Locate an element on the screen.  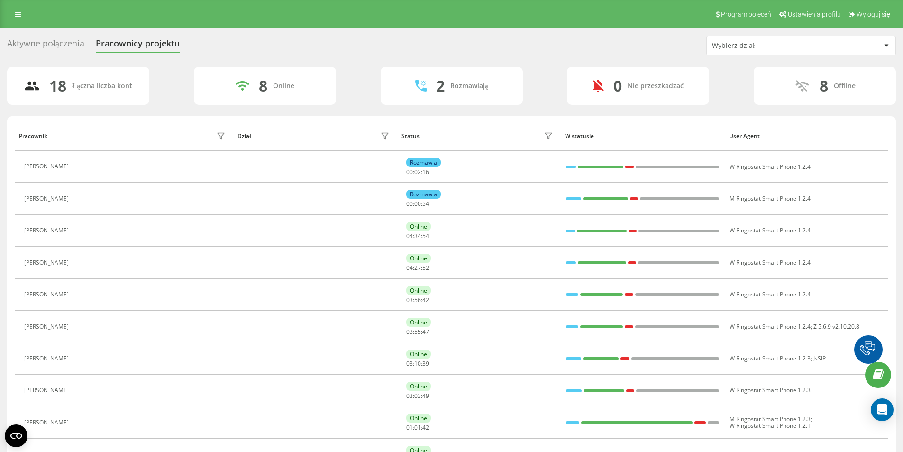
div: User Agent is located at coordinates (807, 136).